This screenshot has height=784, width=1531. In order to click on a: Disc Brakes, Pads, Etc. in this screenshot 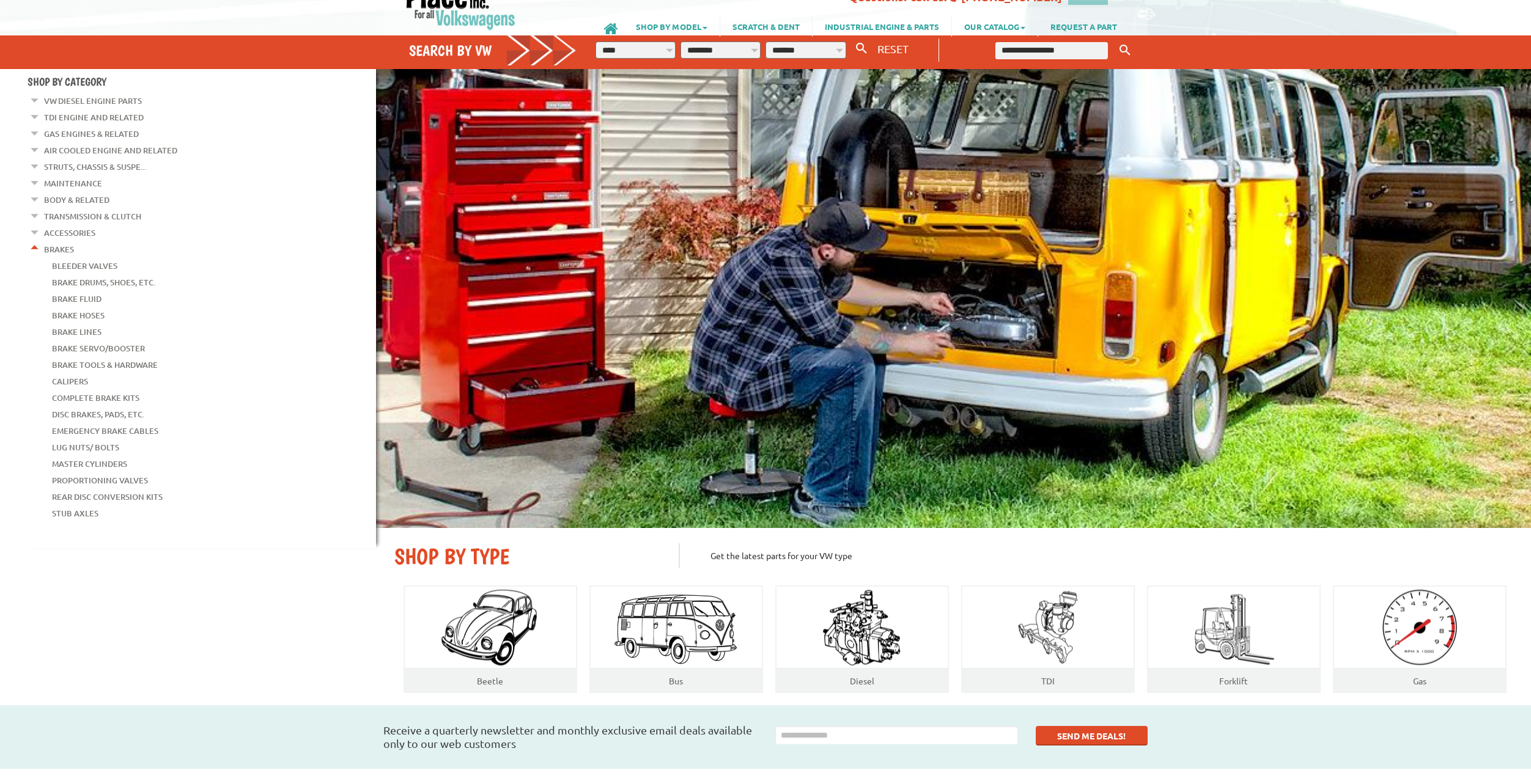, I will do `click(98, 414)`.